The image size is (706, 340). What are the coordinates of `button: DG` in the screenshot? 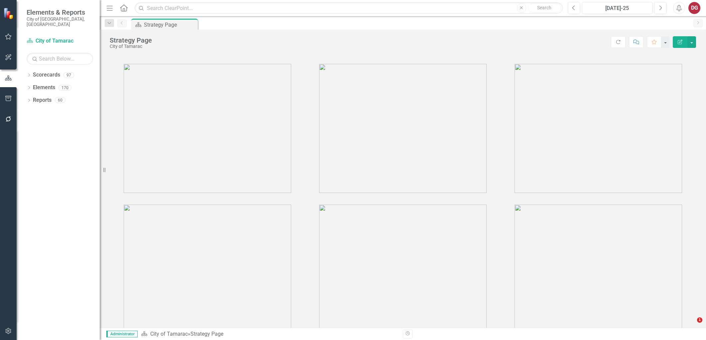 It's located at (694, 8).